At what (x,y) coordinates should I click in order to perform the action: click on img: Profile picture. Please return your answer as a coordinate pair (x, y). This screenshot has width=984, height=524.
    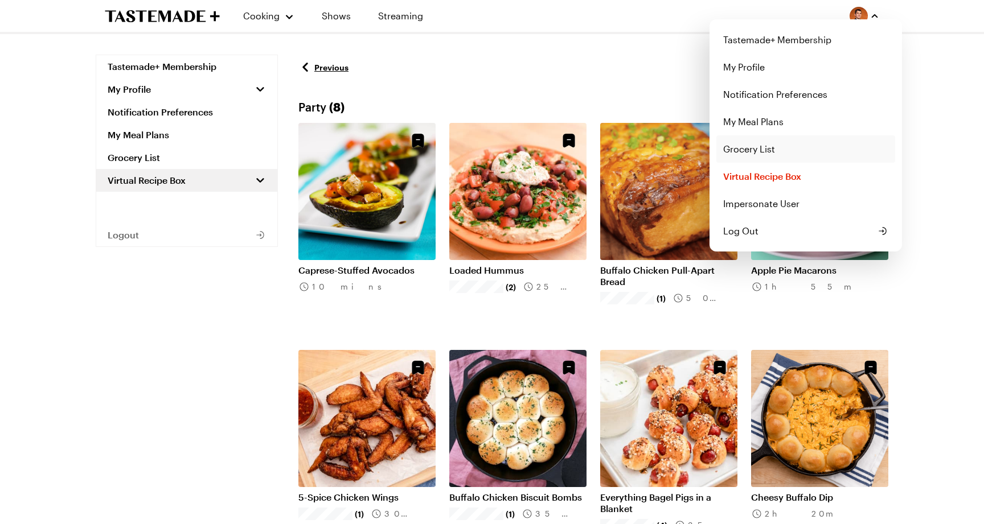
    Looking at the image, I should click on (858, 16).